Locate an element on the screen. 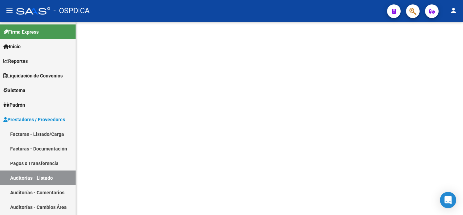 This screenshot has width=463, height=215. mat-icon: menu is located at coordinates (9, 11).